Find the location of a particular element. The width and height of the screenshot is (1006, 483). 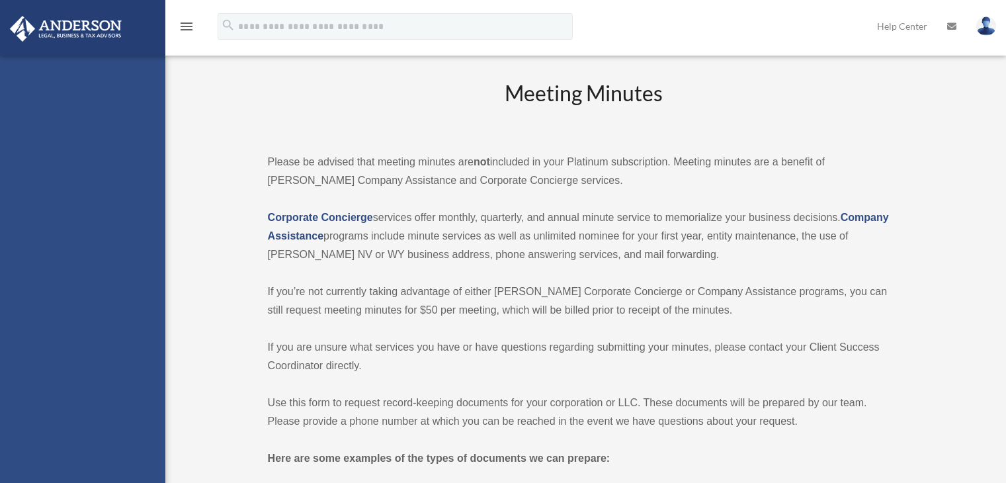

strong: Corporate Concierge is located at coordinates (320, 217).